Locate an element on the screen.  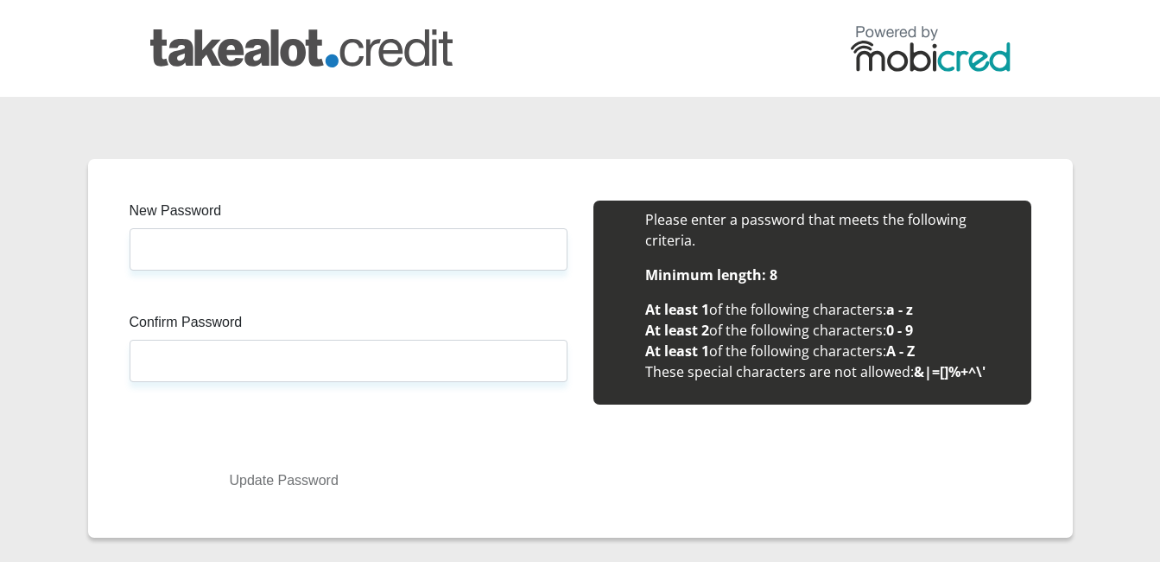
label: Confirm Password is located at coordinates (348, 326).